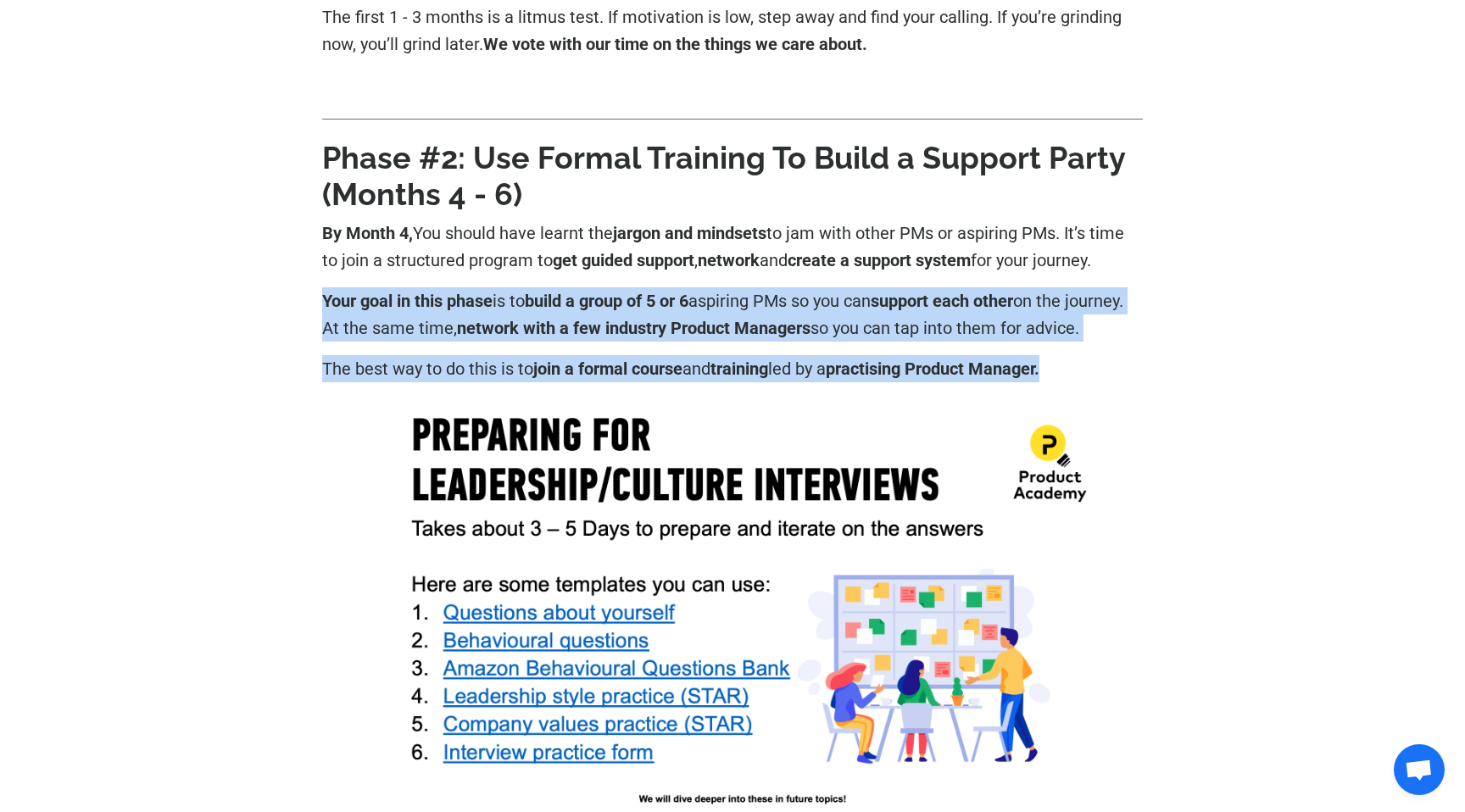 Image resolution: width=1465 pixels, height=812 pixels. What do you see at coordinates (606, 301) in the screenshot?
I see `strong: build a group of 5 or 6` at bounding box center [606, 301].